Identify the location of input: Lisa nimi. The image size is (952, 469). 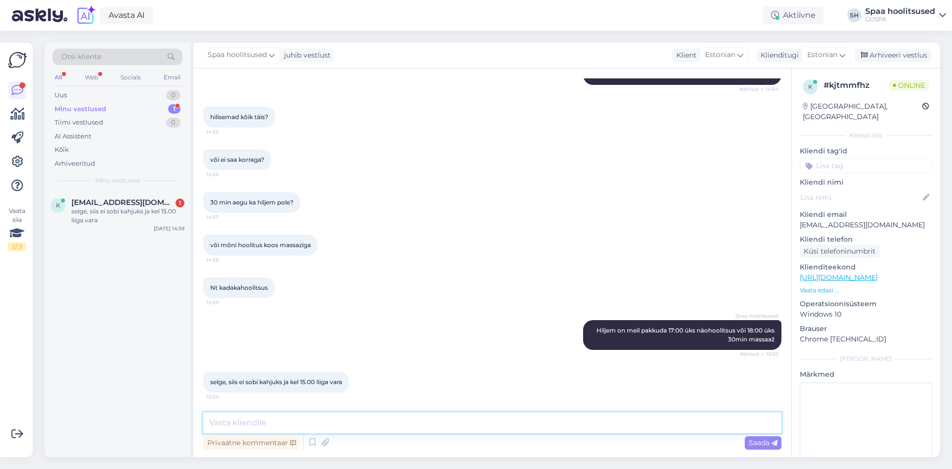
(861, 197).